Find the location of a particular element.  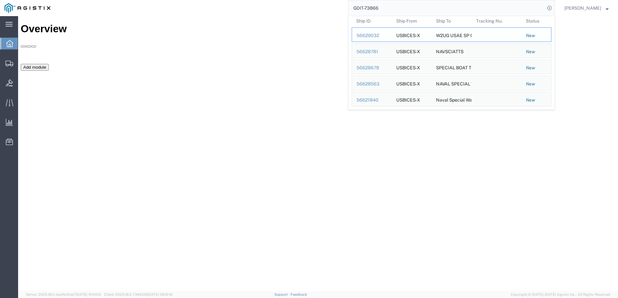

div: 56628678 is located at coordinates (371, 68).